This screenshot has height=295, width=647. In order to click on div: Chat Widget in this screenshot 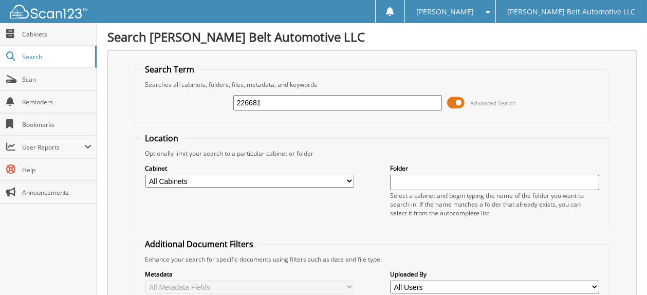, I will do `click(621, 270)`.